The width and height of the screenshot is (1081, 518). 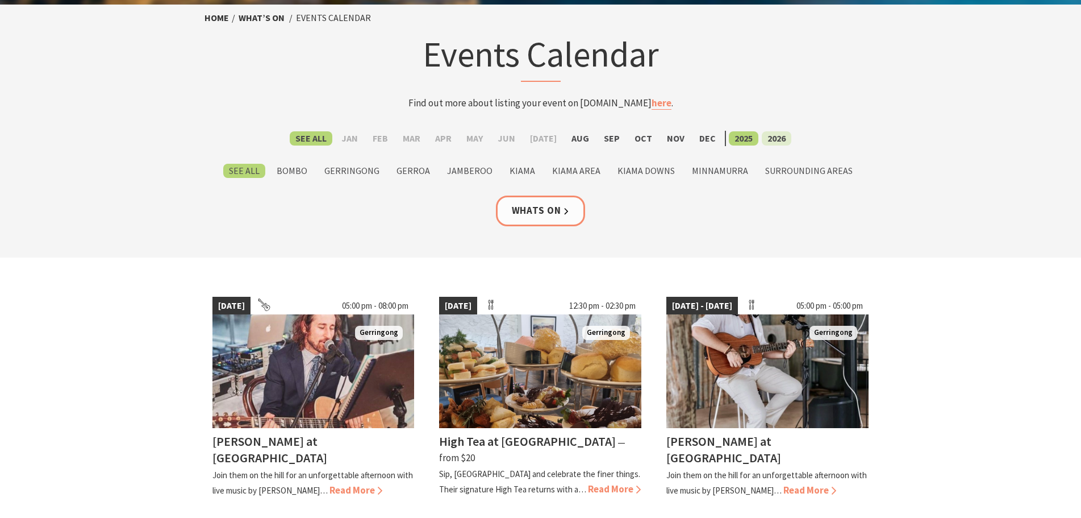 I want to click on label: Gerringong, so click(x=352, y=170).